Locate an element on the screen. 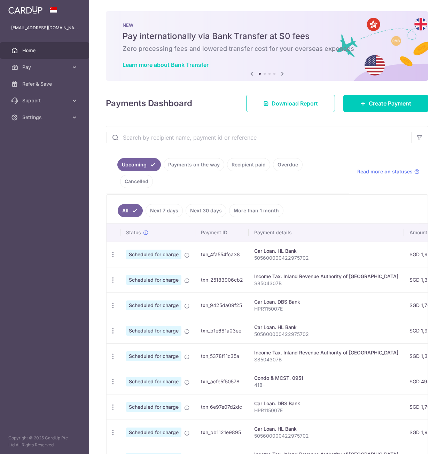 This screenshot has height=454, width=445. a: Create Payment is located at coordinates (386, 103).